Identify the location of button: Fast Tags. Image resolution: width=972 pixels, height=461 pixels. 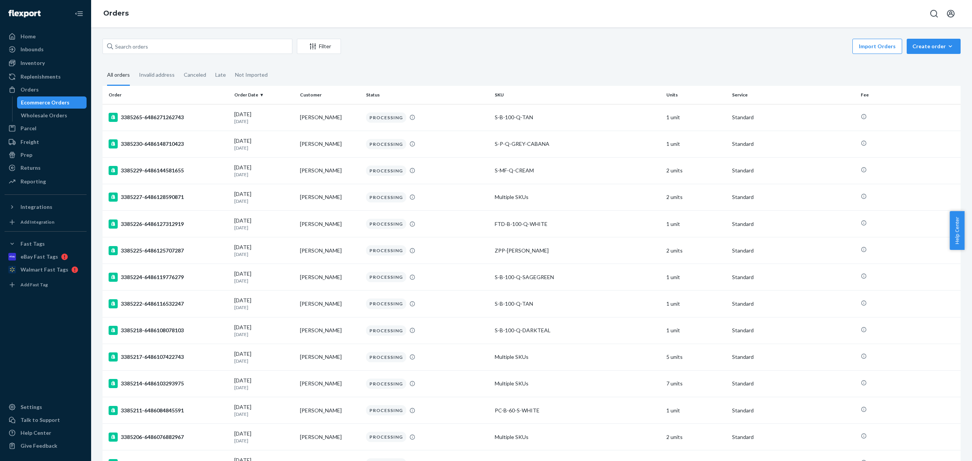
(46, 244).